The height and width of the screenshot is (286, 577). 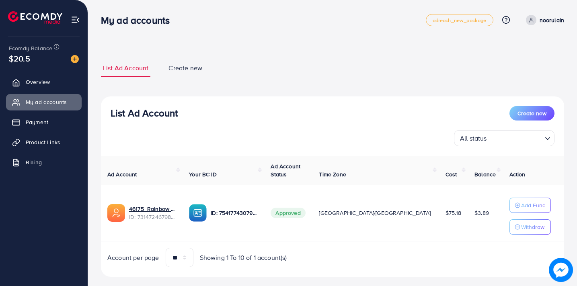 What do you see at coordinates (453, 213) in the screenshot?
I see `span: $75.18` at bounding box center [453, 213].